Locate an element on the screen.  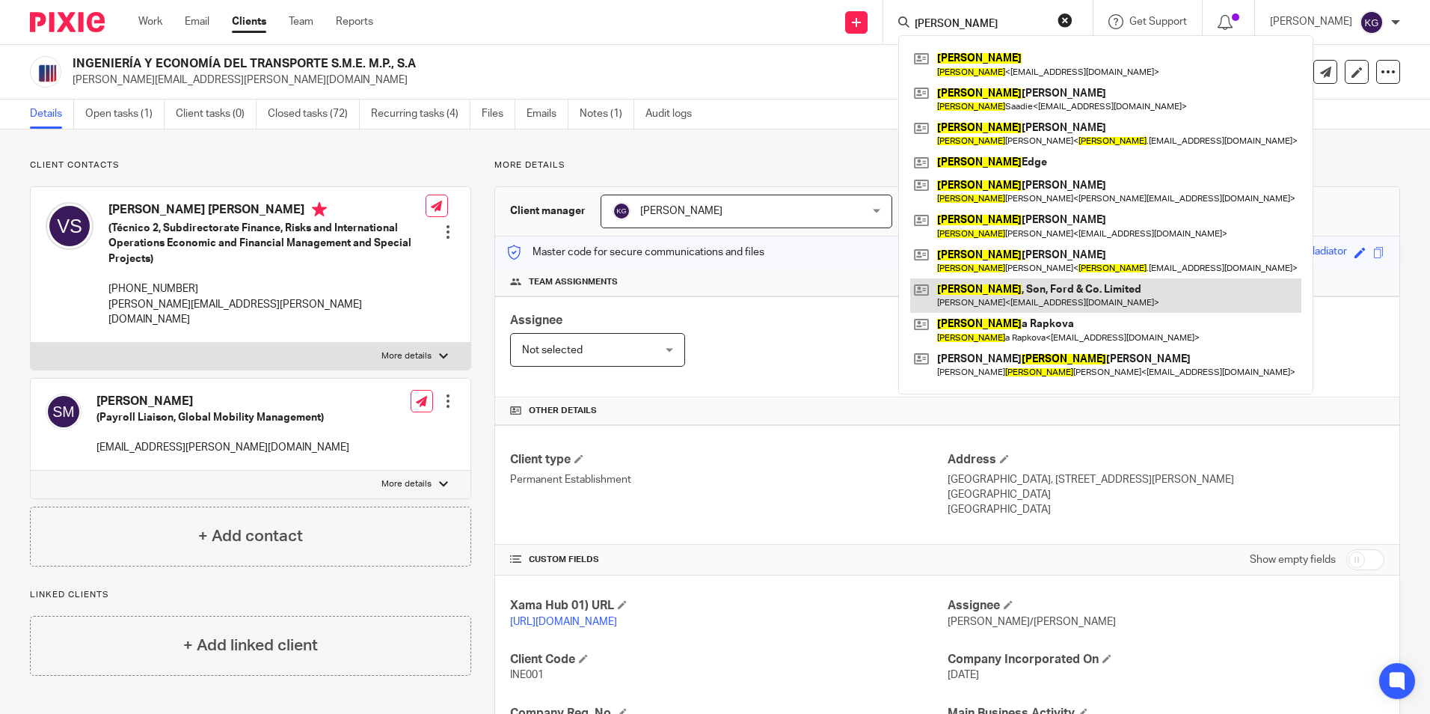
img: Screenshot_1.png is located at coordinates (46, 72).